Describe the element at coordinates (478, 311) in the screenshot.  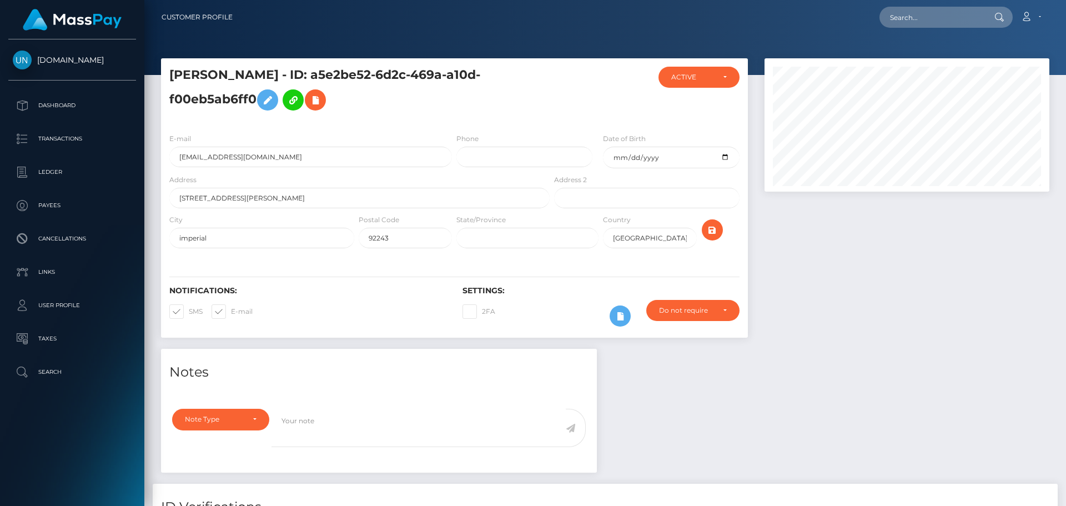
I see `label: 2FA` at that location.